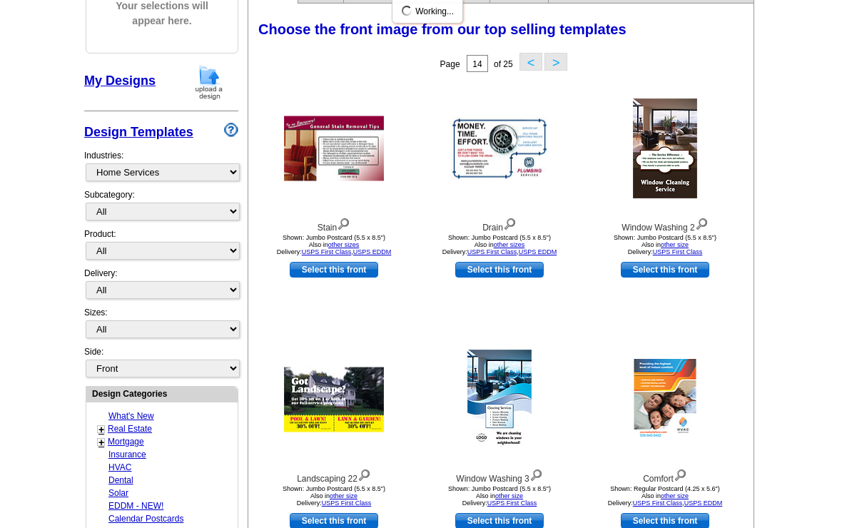  Describe the element at coordinates (126, 442) in the screenshot. I see `a: Mortgage` at that location.